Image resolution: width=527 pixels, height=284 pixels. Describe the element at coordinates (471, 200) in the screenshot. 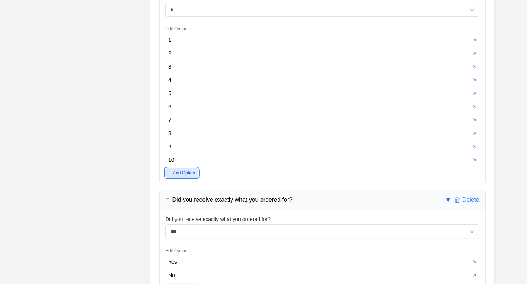

I see `span: Delete` at that location.